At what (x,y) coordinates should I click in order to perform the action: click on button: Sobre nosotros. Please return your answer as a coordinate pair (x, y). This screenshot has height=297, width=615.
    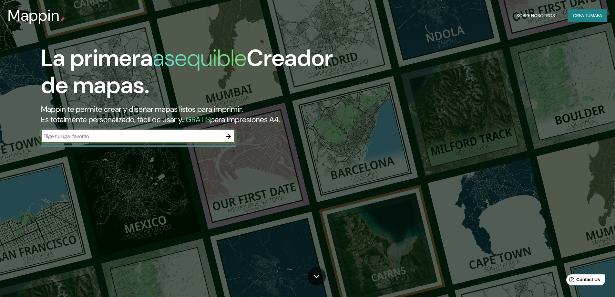
    Looking at the image, I should click on (535, 15).